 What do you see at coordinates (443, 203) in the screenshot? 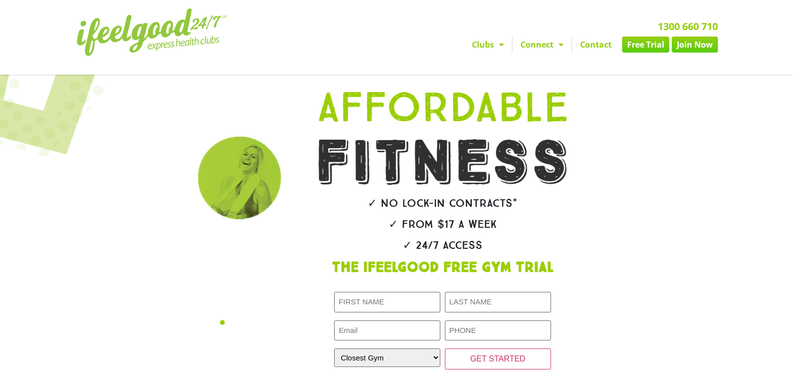
I see `h2: ✓ No lock-in contracts*` at bounding box center [443, 203].